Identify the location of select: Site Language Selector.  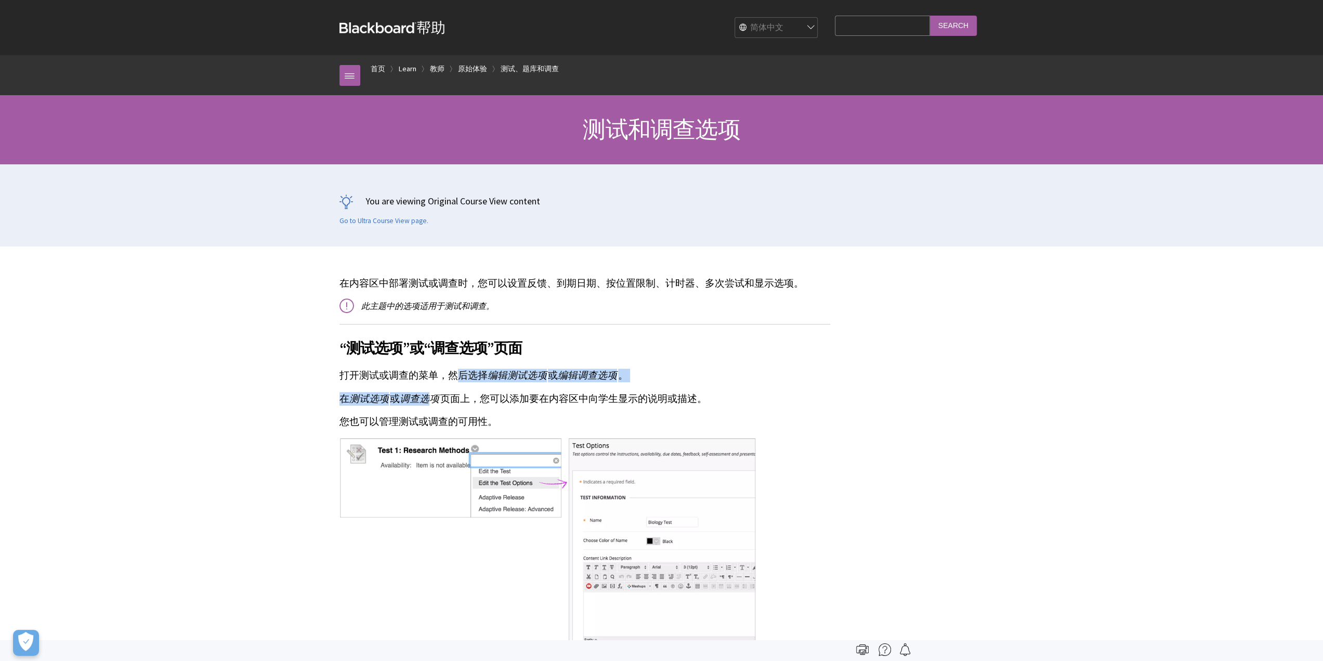
(777, 28).